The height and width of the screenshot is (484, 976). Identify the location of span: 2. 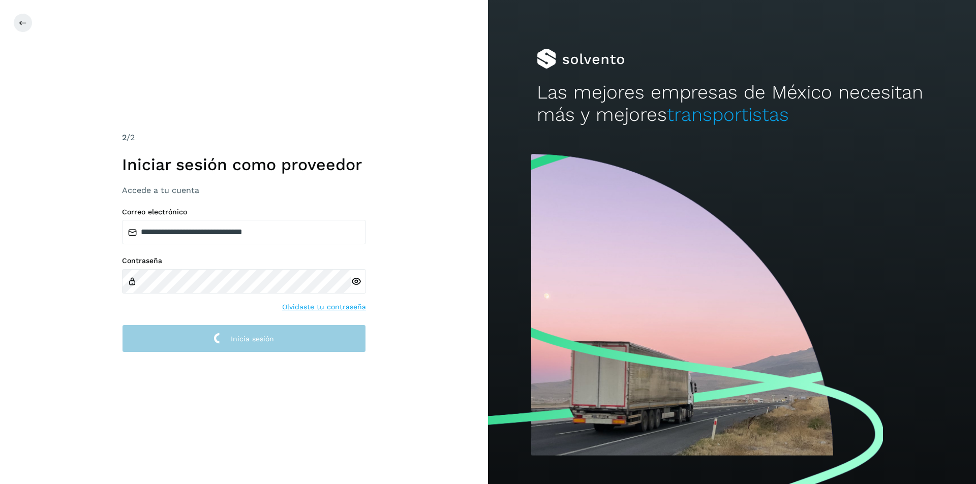
(124, 137).